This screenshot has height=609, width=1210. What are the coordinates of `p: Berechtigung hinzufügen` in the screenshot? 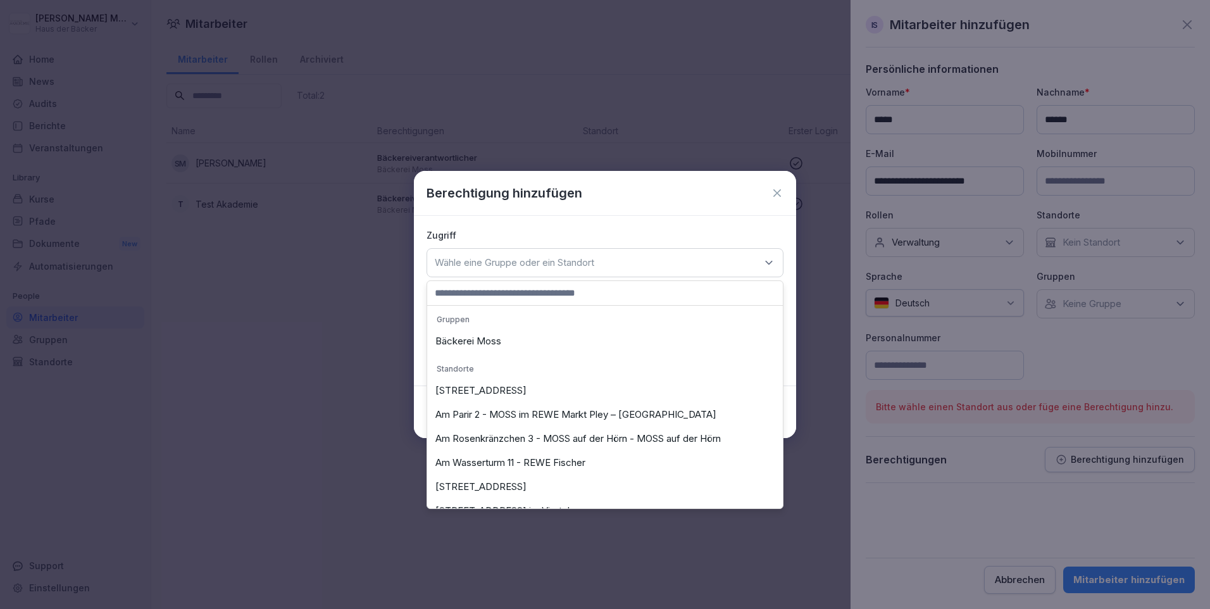 It's located at (505, 193).